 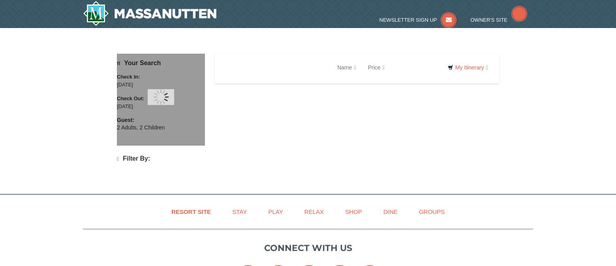 I want to click on a: My Itinerary, so click(x=468, y=68).